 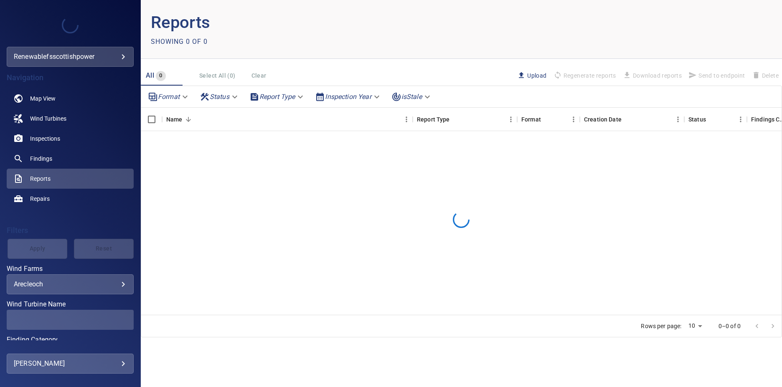 What do you see at coordinates (348, 96) in the screenshot?
I see `em: Inspection Year` at bounding box center [348, 96].